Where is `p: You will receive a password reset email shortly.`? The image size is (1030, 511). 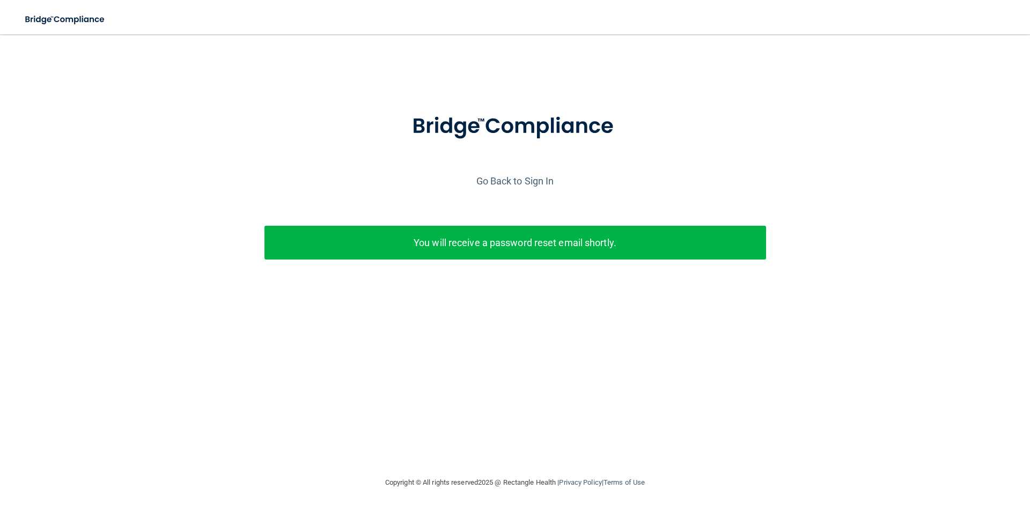 p: You will receive a password reset email shortly. is located at coordinates (515, 242).